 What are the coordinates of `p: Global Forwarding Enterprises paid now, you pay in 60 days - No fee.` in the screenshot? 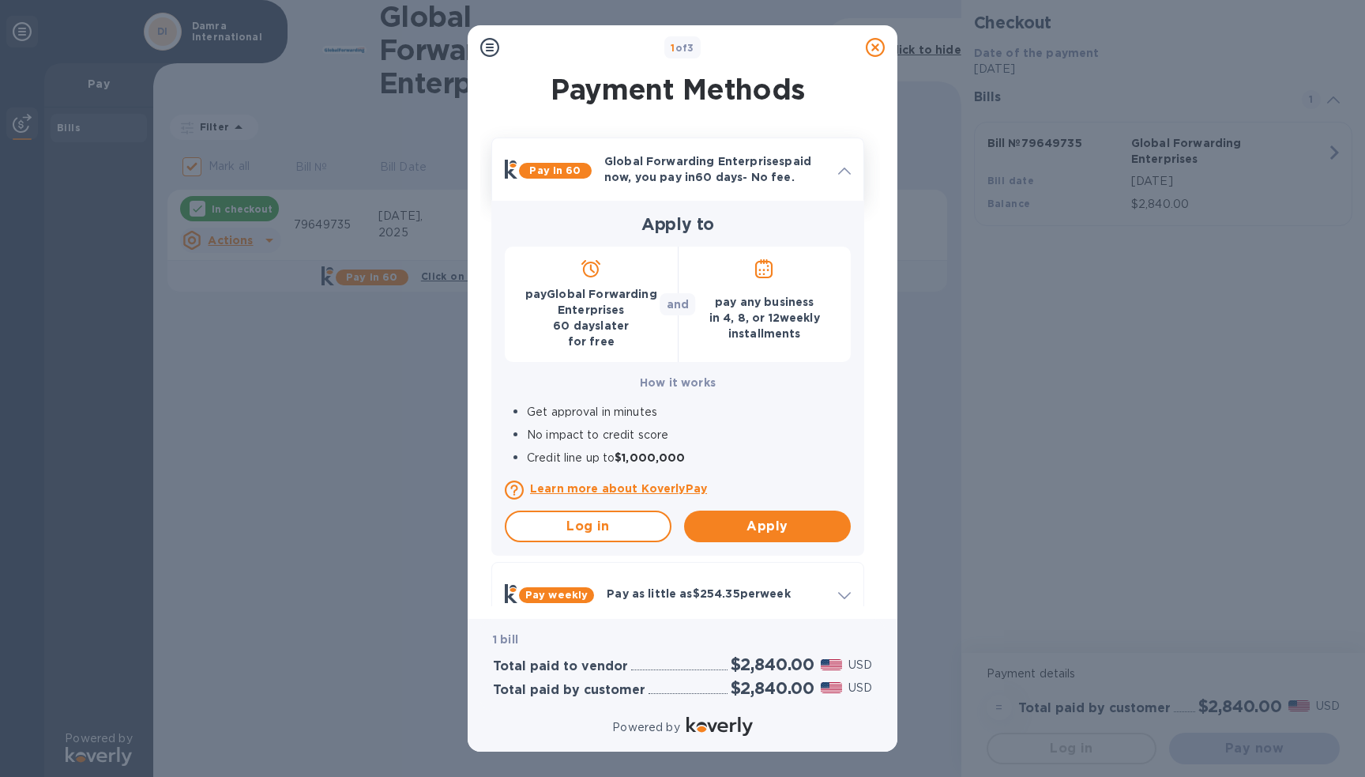 It's located at (715, 169).